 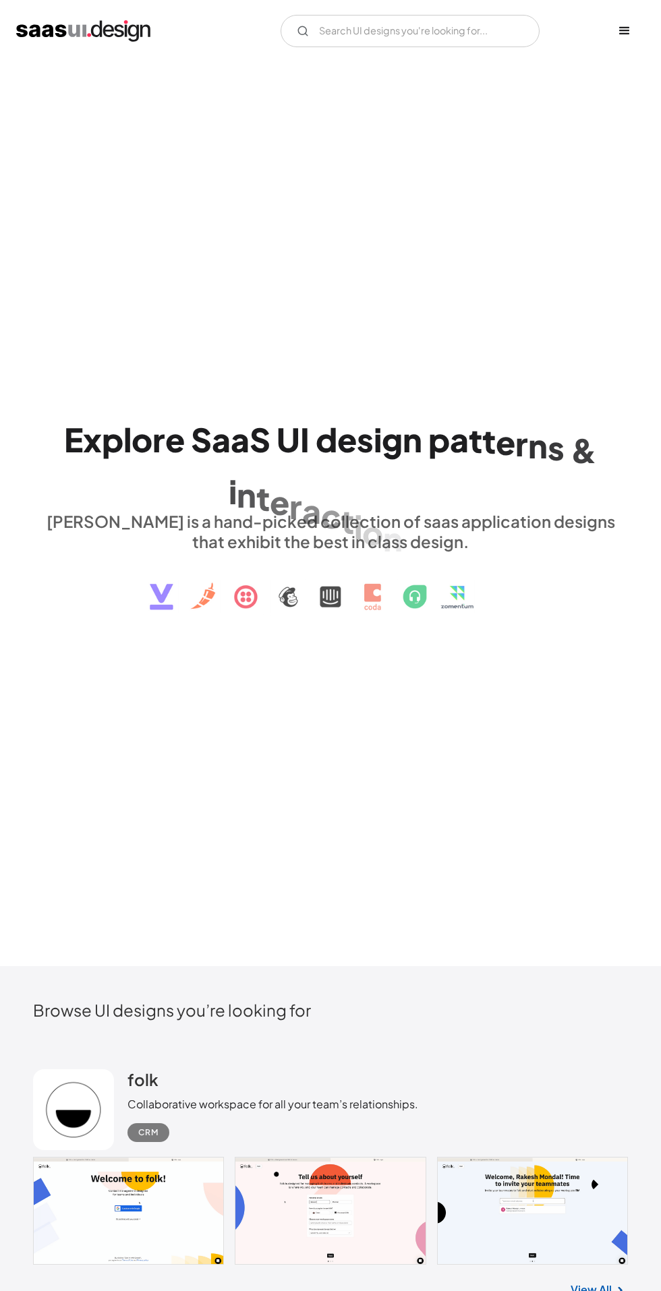 I want to click on div: l, so click(x=127, y=440).